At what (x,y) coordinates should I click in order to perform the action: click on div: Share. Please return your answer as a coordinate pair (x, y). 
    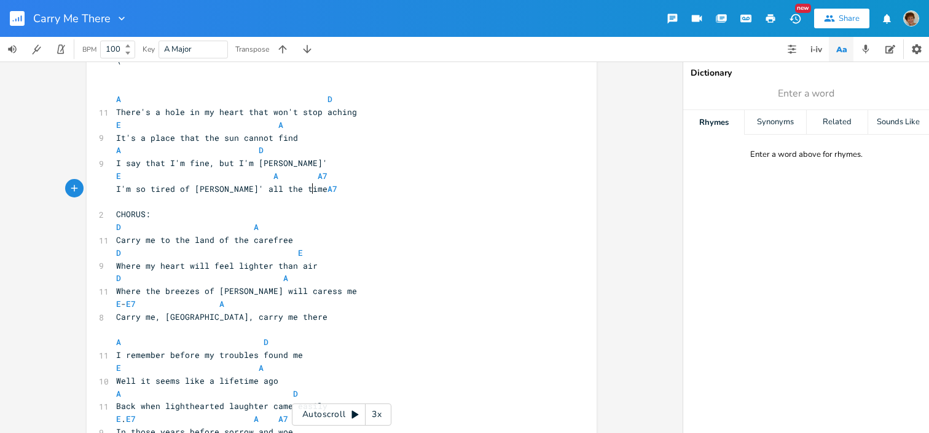
    Looking at the image, I should click on (849, 18).